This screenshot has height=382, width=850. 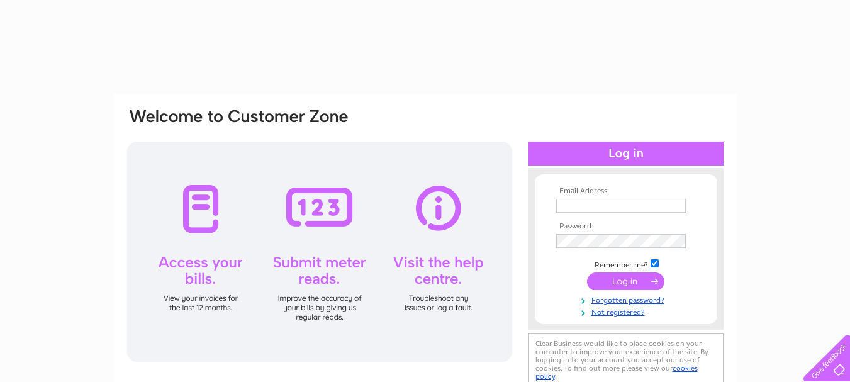 What do you see at coordinates (626, 264) in the screenshot?
I see `td: Remember me?` at bounding box center [626, 264].